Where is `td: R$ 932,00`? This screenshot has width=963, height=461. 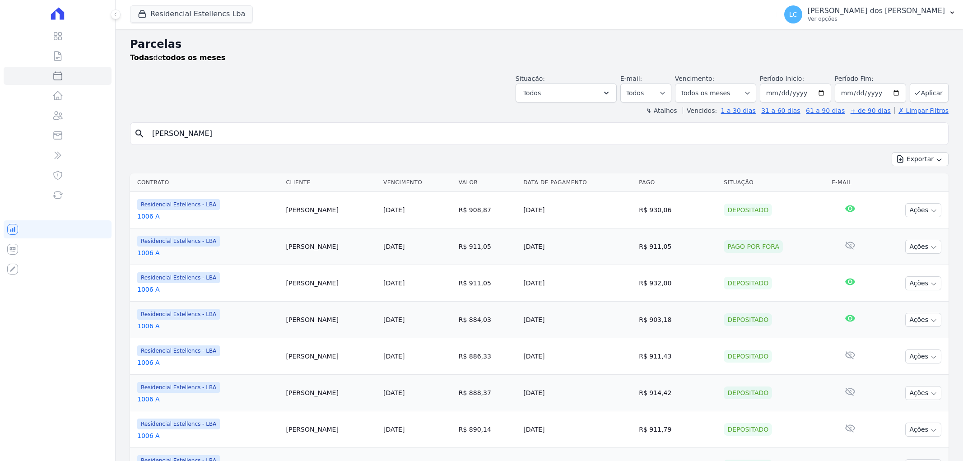 td: R$ 932,00 is located at coordinates (678, 283).